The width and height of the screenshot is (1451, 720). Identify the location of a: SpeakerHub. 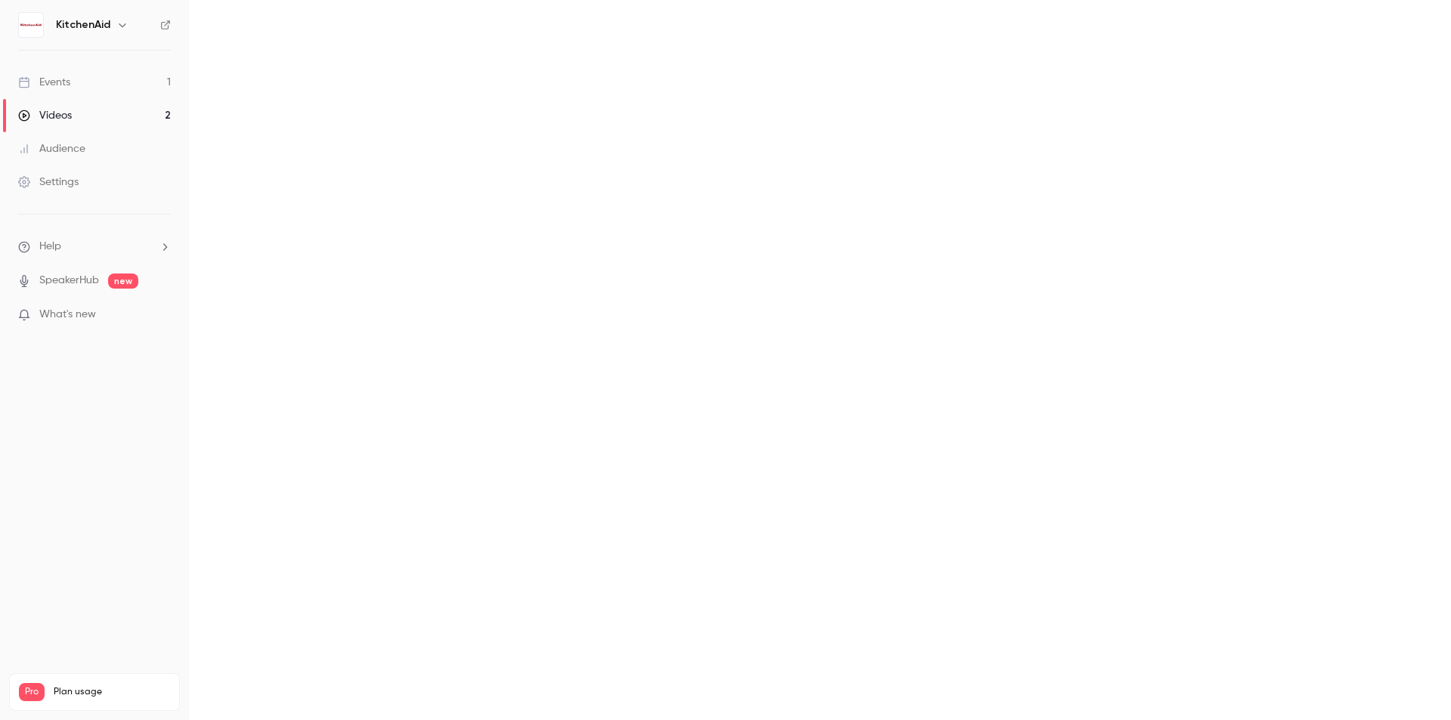
(69, 280).